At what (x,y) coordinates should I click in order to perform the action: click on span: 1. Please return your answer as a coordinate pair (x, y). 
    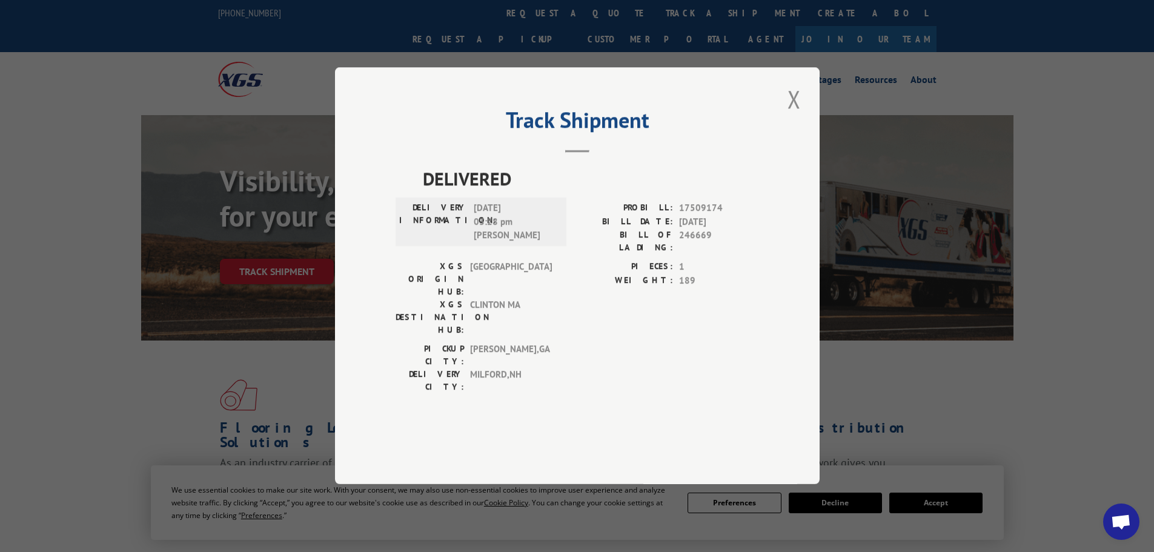
    Looking at the image, I should click on (719, 267).